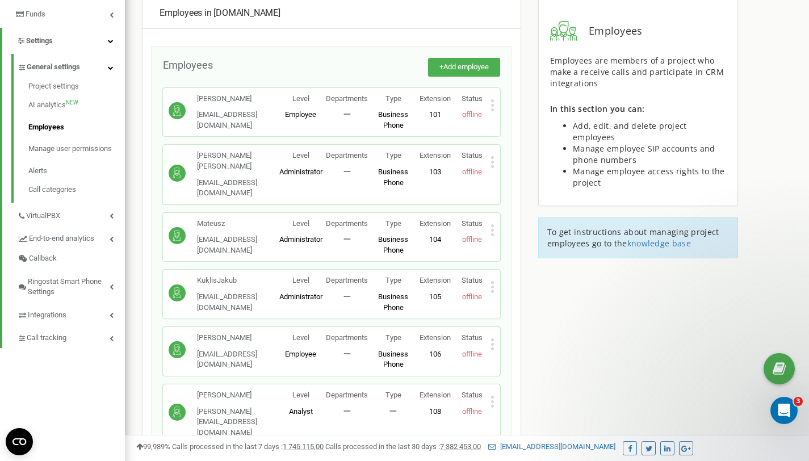 The width and height of the screenshot is (809, 461). Describe the element at coordinates (435, 172) in the screenshot. I see `p: 103` at that location.